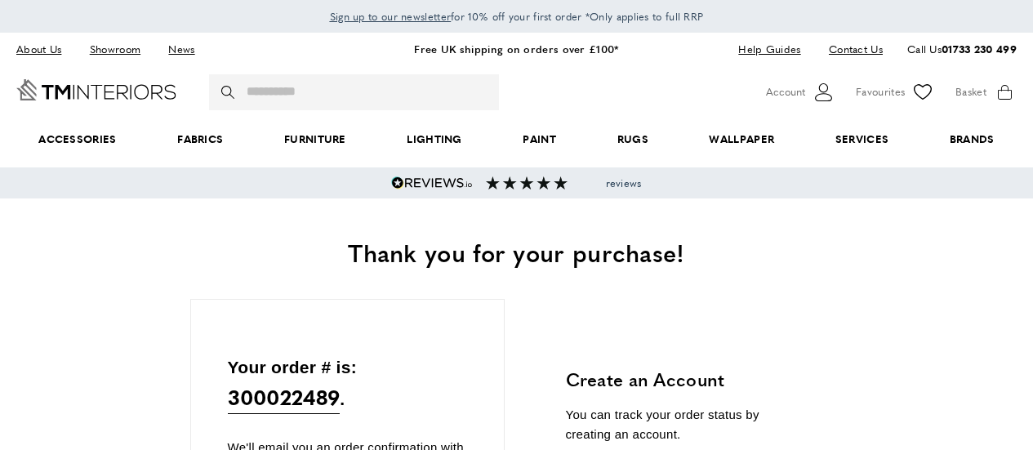  What do you see at coordinates (880, 91) in the screenshot?
I see `span: Favourites` at bounding box center [880, 91].